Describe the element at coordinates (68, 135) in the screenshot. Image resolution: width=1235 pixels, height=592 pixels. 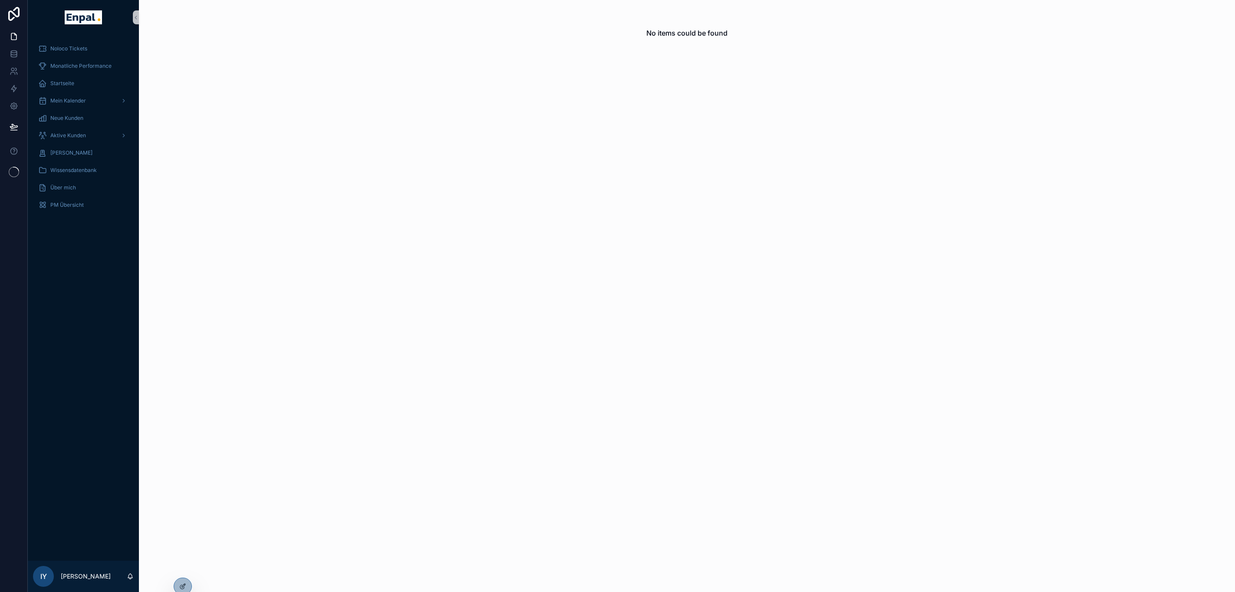
I see `span: Aktive Kunden` at that location.